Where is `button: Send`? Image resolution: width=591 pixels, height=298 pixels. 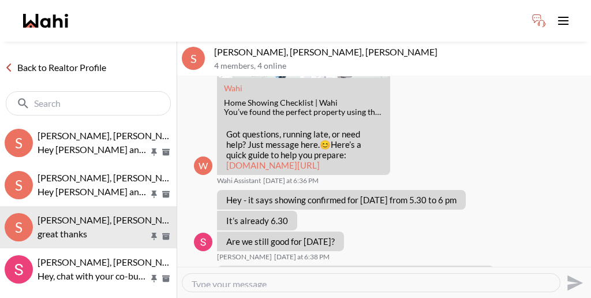
button: Send is located at coordinates (573, 282).